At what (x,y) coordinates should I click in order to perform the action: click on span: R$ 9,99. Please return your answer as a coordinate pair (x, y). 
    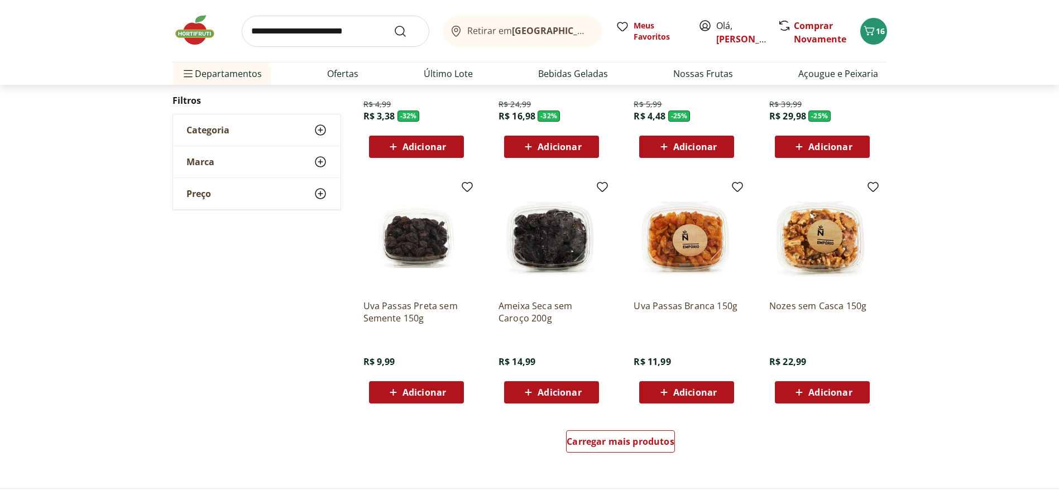
    Looking at the image, I should click on (379, 362).